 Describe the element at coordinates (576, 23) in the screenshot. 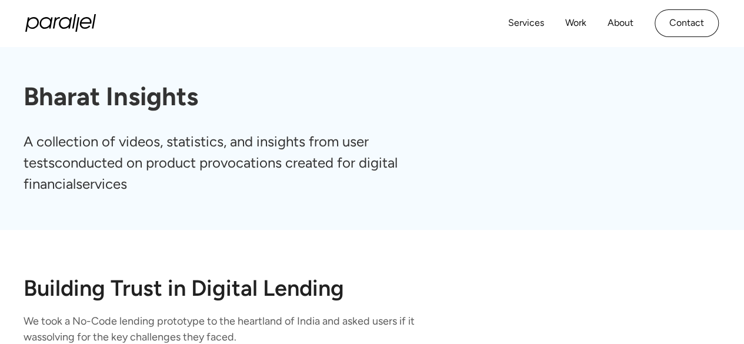

I see `a: Work` at that location.